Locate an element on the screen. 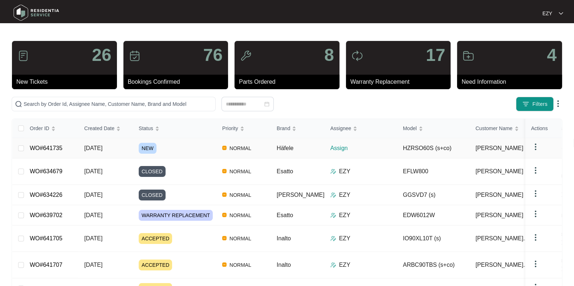 The width and height of the screenshot is (574, 286). a: WO#641707 is located at coordinates (46, 265).